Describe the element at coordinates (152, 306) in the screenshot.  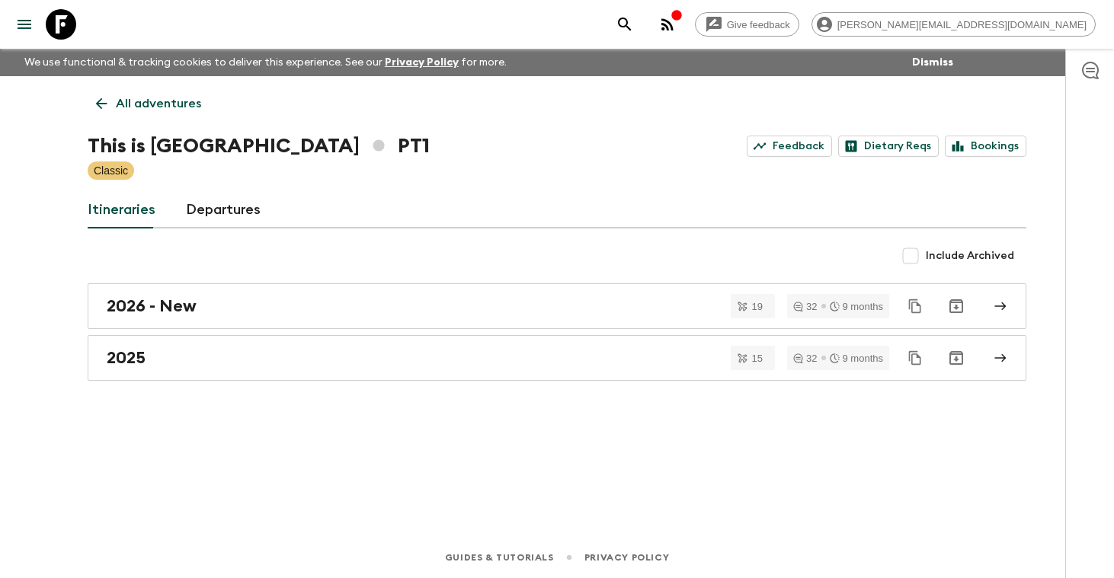
I see `h2: 2026 - New` at that location.